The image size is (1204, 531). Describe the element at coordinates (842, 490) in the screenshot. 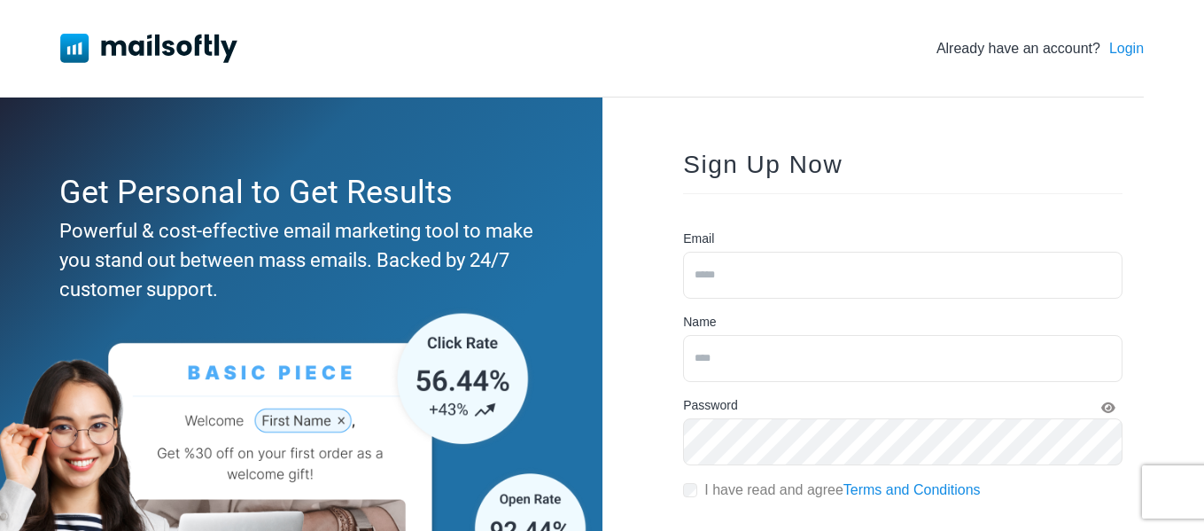

I see `label: I have read and agree` at that location.